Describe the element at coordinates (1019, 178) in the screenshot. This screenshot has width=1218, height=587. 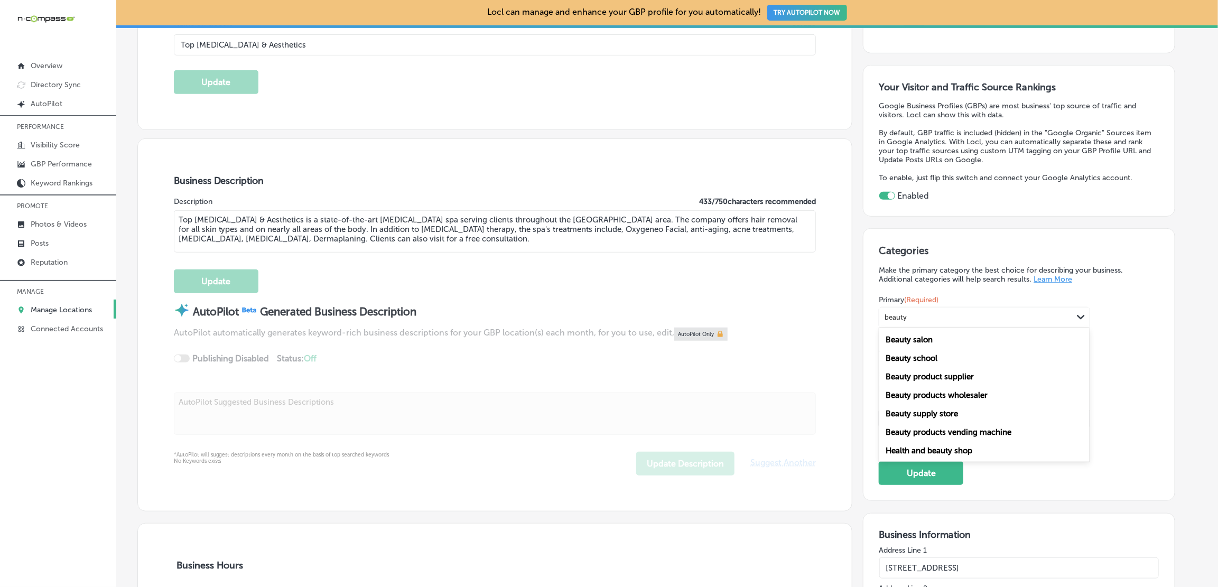
I see `p: To enable, just flip this switch and connect your Google Analytics account.` at that location.